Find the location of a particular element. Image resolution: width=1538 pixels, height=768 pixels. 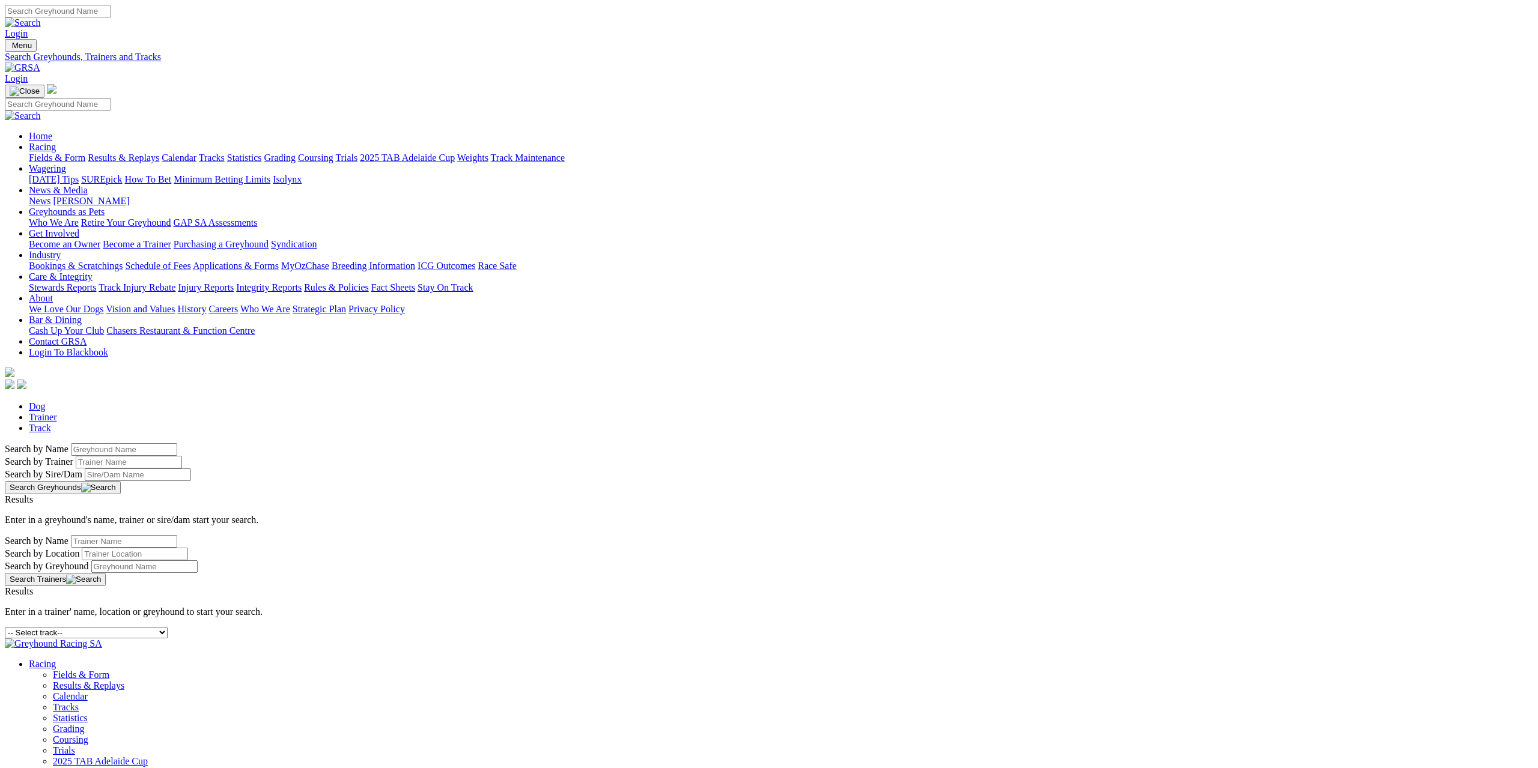

a: News & Media is located at coordinates (58, 190).